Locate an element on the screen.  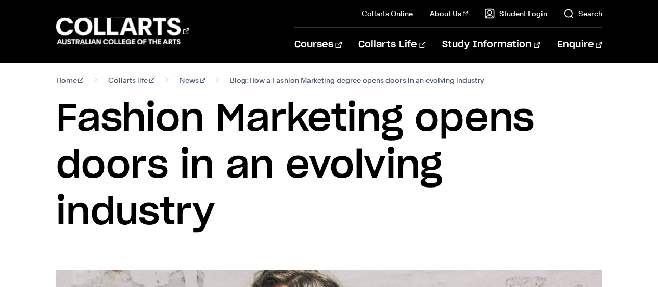
a: Student Login is located at coordinates (516, 14).